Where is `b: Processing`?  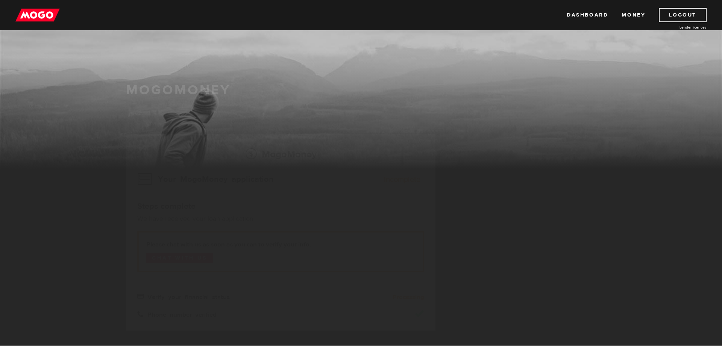 b: Processing is located at coordinates (408, 297).